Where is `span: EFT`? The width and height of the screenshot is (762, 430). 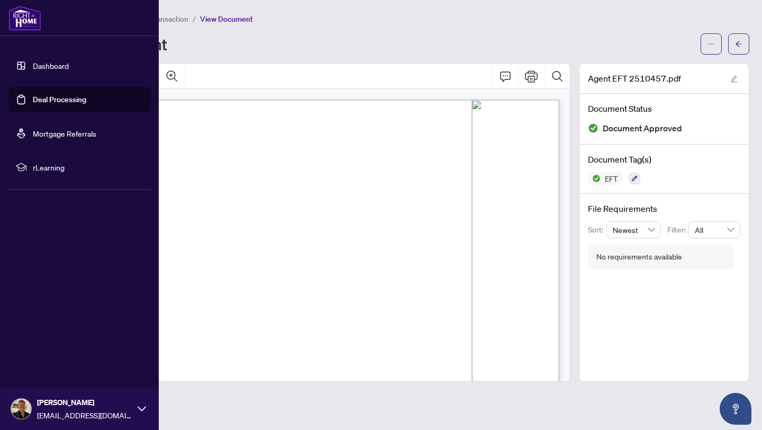 span: EFT is located at coordinates (611, 178).